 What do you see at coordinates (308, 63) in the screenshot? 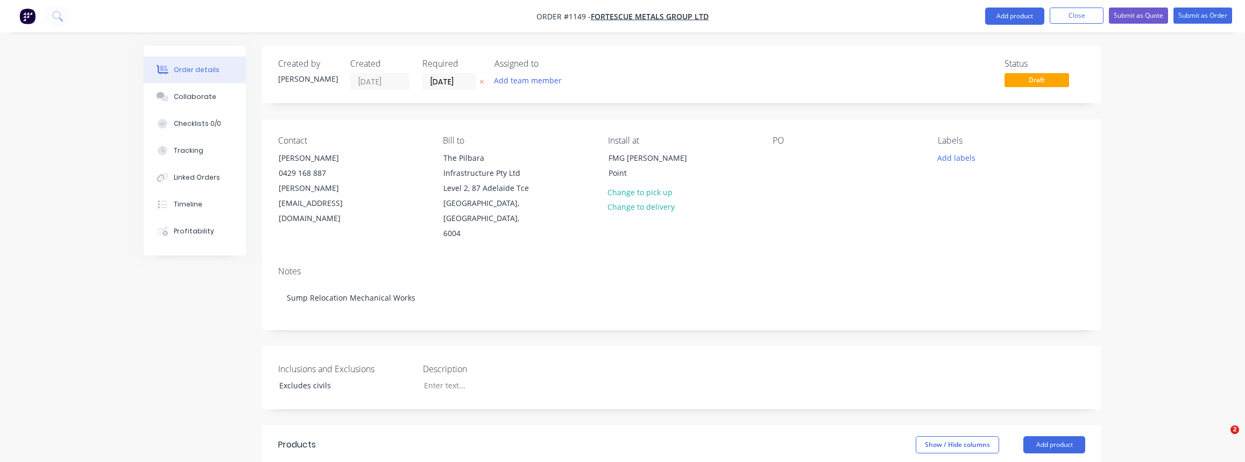
I see `div: Created by` at bounding box center [308, 63].